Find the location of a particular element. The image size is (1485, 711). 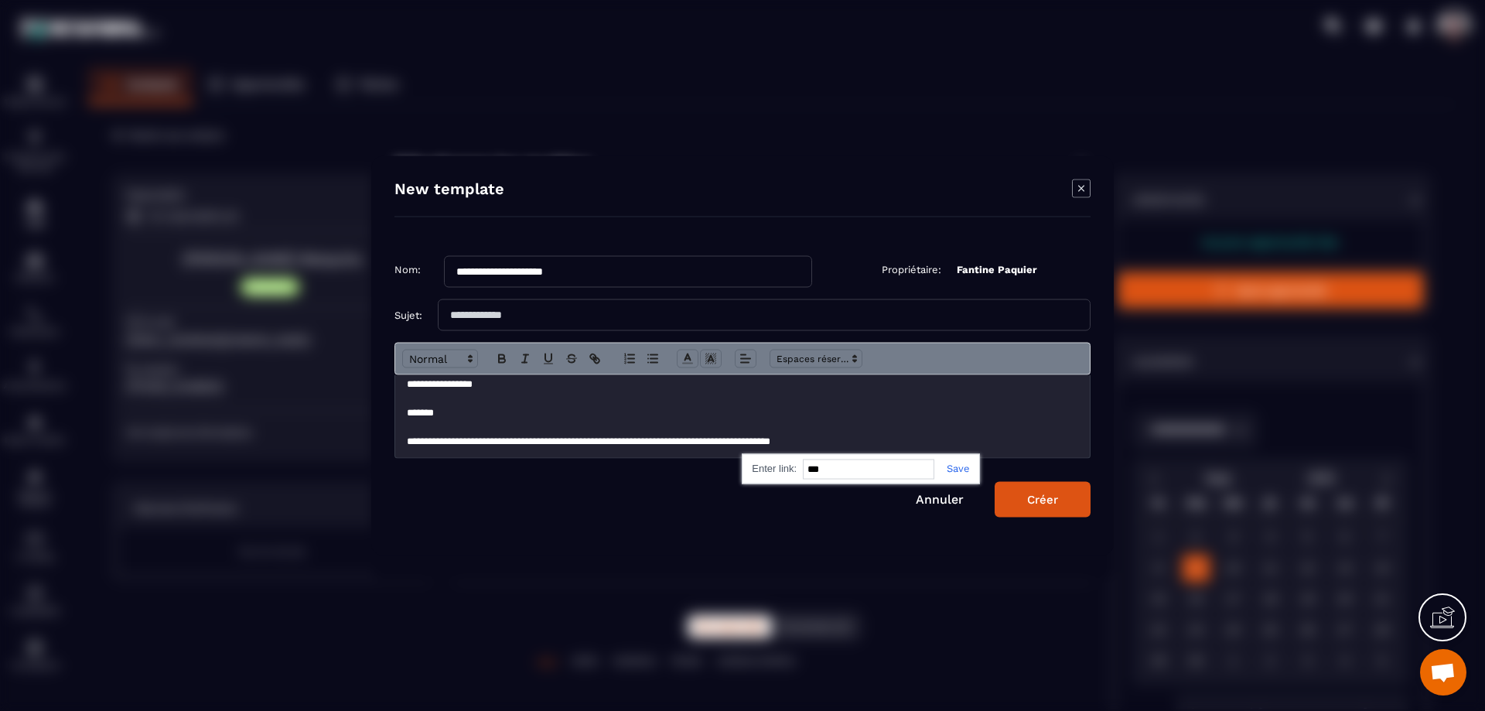

p: Propriétaire: is located at coordinates (911, 268).